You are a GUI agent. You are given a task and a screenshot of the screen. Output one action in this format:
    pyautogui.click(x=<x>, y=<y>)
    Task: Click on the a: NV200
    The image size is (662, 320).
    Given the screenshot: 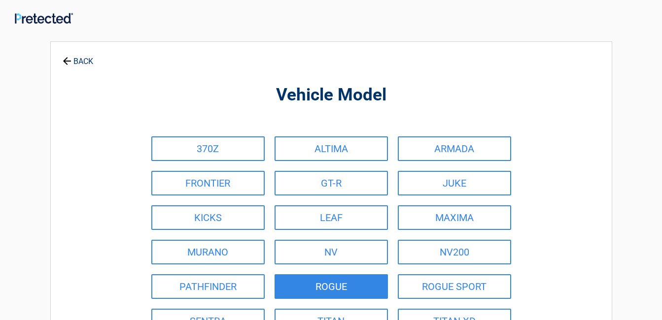 What is the action you would take?
    pyautogui.click(x=454, y=252)
    